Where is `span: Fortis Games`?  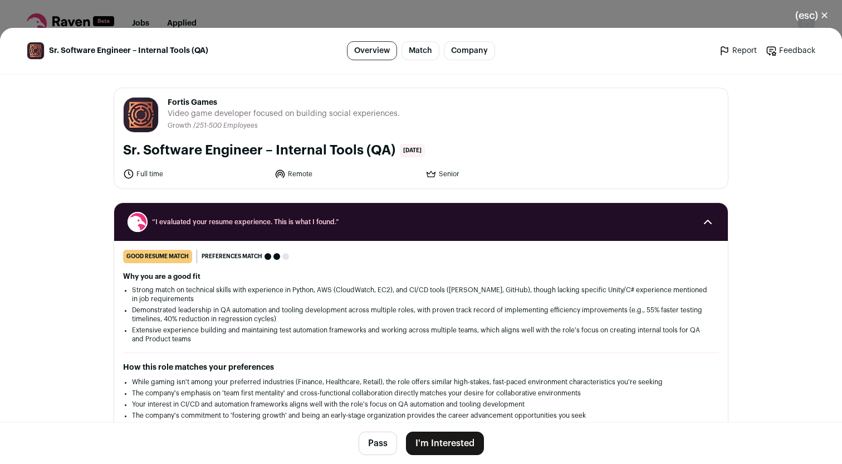 span: Fortis Games is located at coordinates (284, 103).